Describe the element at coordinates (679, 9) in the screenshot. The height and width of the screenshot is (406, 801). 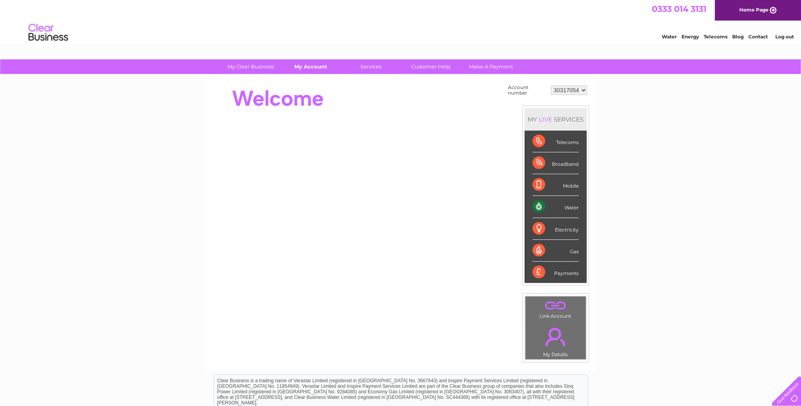
I see `span: 0333 014 3131` at that location.